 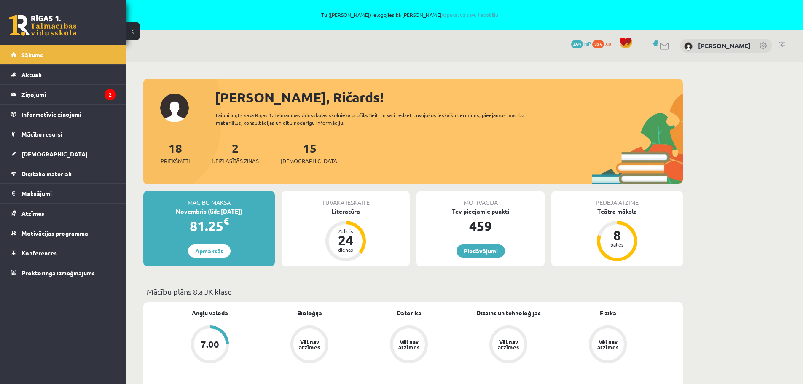 I want to click on span: Proktoringa izmēģinājums, so click(x=58, y=273).